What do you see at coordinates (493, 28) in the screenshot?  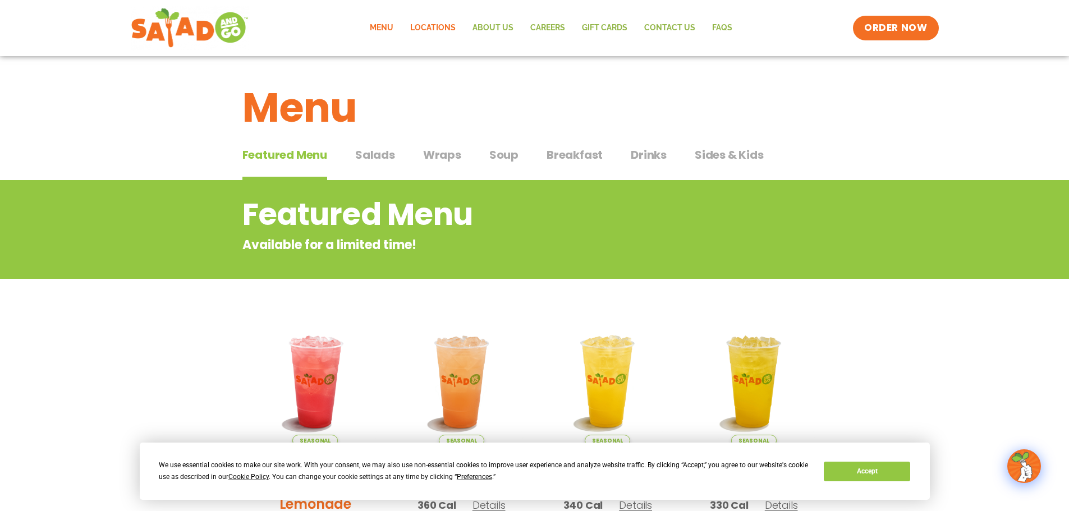 I see `a: About Us` at bounding box center [493, 28].